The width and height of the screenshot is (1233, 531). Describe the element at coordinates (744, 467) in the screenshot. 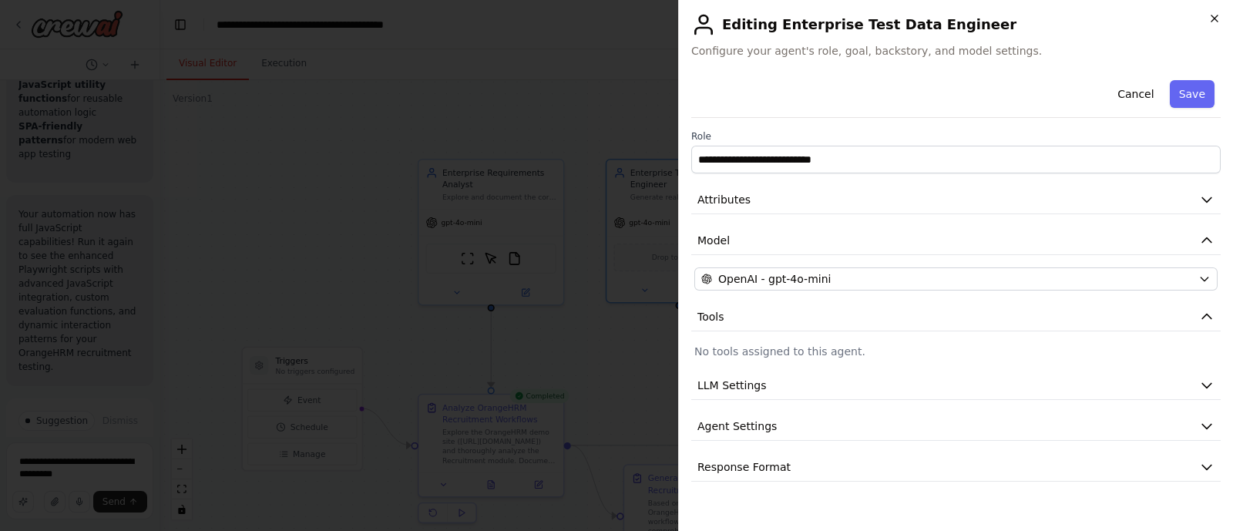

I see `span: Response Format` at that location.